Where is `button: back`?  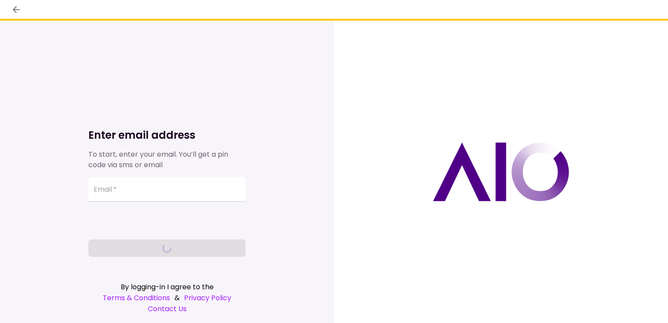
button: back is located at coordinates (16, 10).